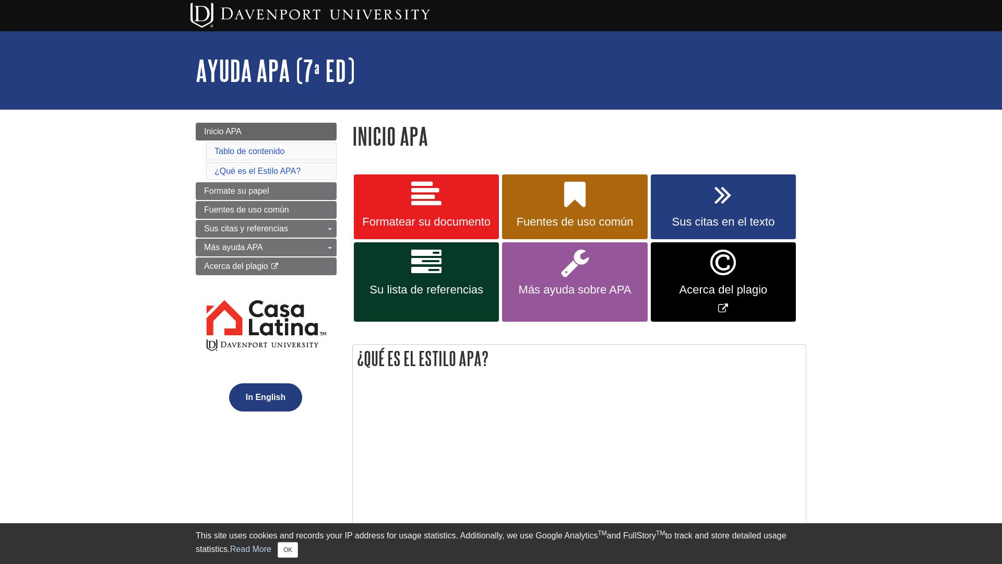  Describe the element at coordinates (426, 282) in the screenshot. I see `a: Su lista de referencias` at that location.